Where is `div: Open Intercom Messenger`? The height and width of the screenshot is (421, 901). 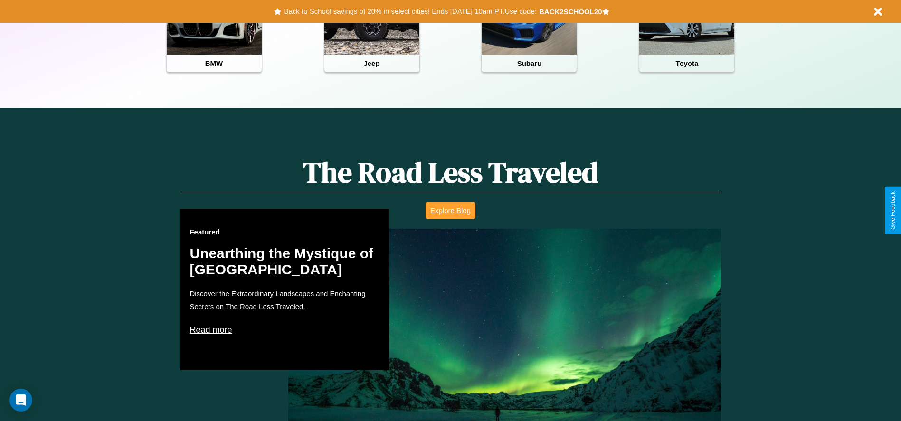 div: Open Intercom Messenger is located at coordinates (21, 400).